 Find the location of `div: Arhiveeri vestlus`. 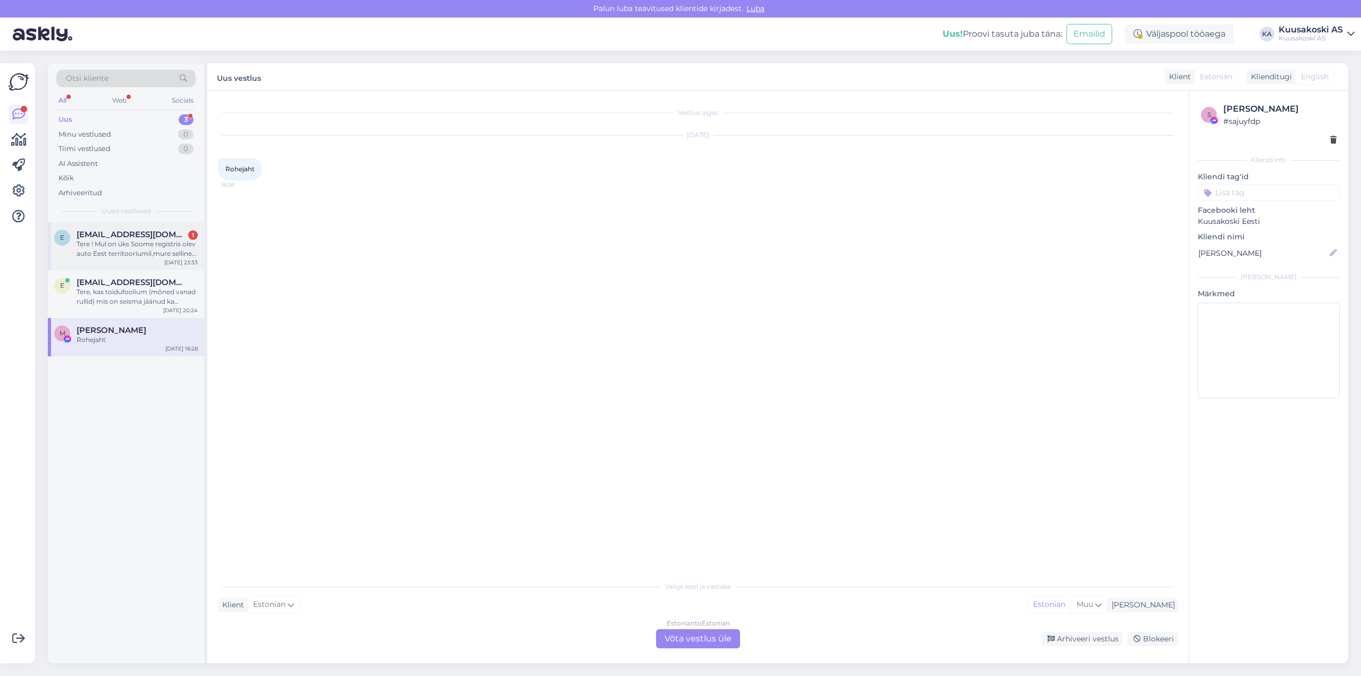

div: Arhiveeri vestlus is located at coordinates (1082, 638).